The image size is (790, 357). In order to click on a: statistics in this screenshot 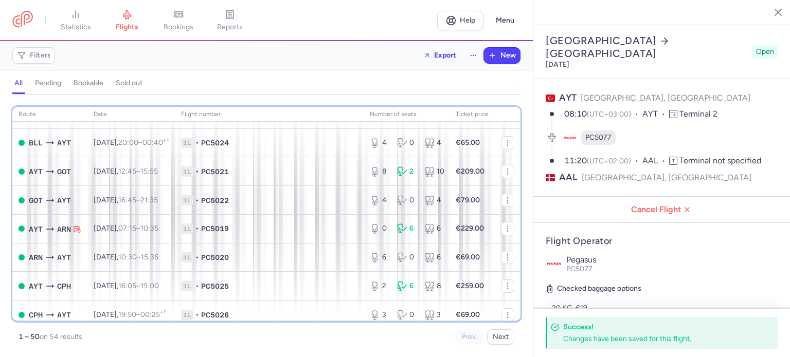, I will do `click(76, 21)`.